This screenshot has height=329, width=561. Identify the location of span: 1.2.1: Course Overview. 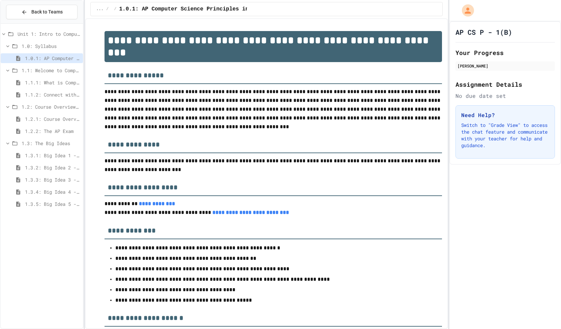
(53, 119).